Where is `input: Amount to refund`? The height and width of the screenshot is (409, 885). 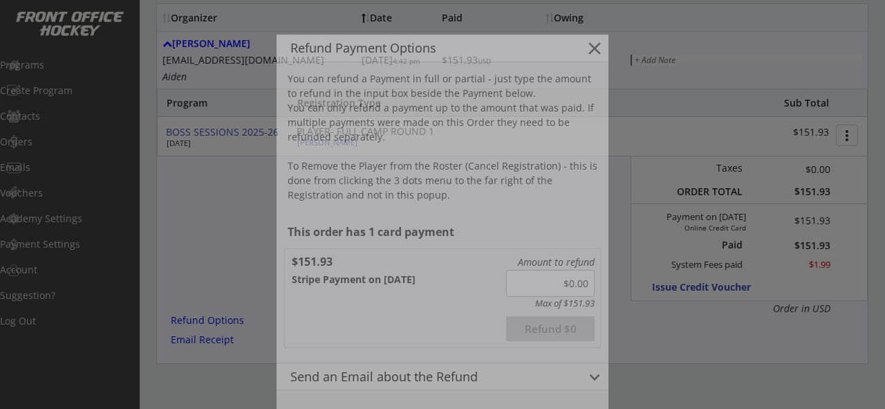
input: Amount to refund is located at coordinates (550, 283).